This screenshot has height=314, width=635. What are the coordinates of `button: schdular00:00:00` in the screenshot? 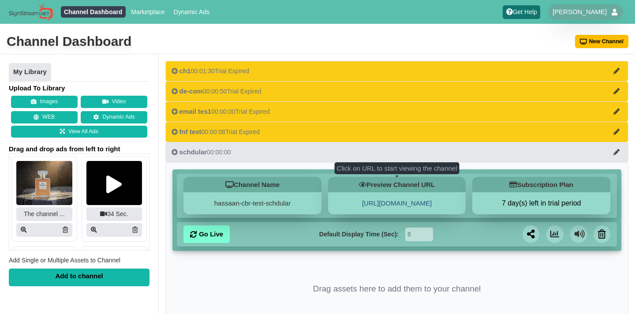 It's located at (397, 152).